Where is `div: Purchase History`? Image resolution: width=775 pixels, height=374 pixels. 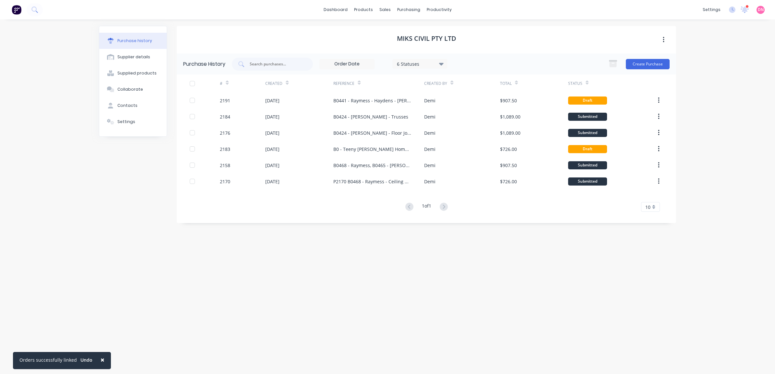
div: Purchase History is located at coordinates (204, 64).